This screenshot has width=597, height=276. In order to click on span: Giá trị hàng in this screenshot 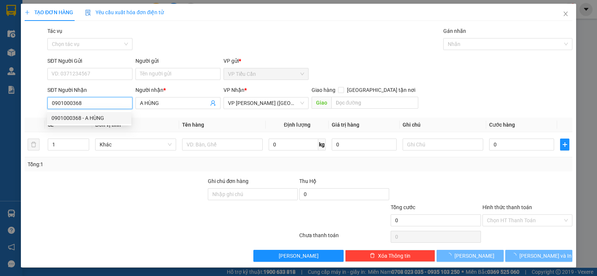, I will do `click(345, 125)`.